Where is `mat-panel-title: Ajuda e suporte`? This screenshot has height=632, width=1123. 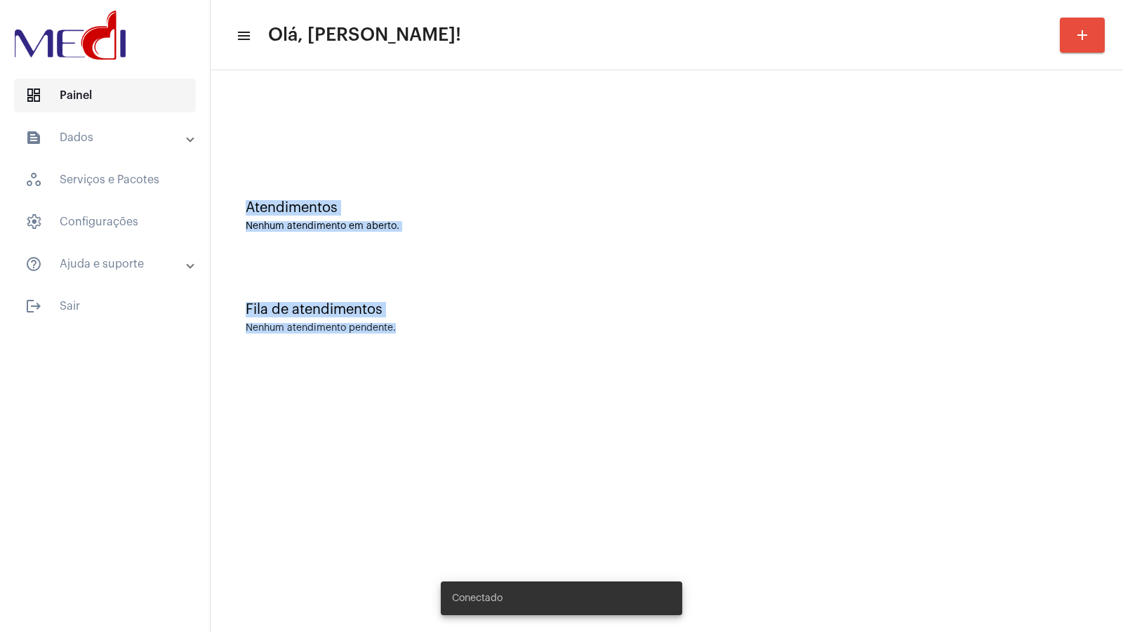 mat-panel-title: Ajuda e suporte is located at coordinates (106, 264).